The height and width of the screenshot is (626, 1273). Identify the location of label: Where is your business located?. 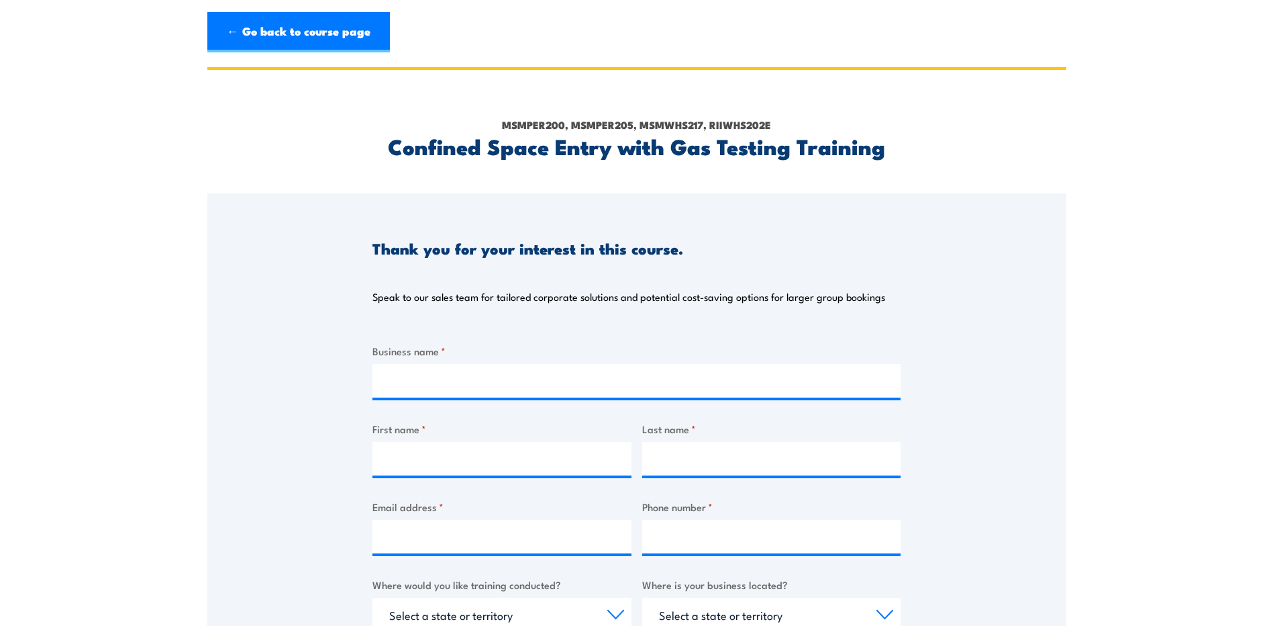
(772, 584).